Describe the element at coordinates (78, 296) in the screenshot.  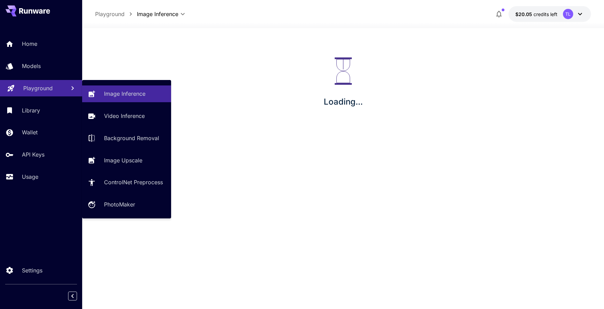
I see `div: Collapse sidebar` at that location.